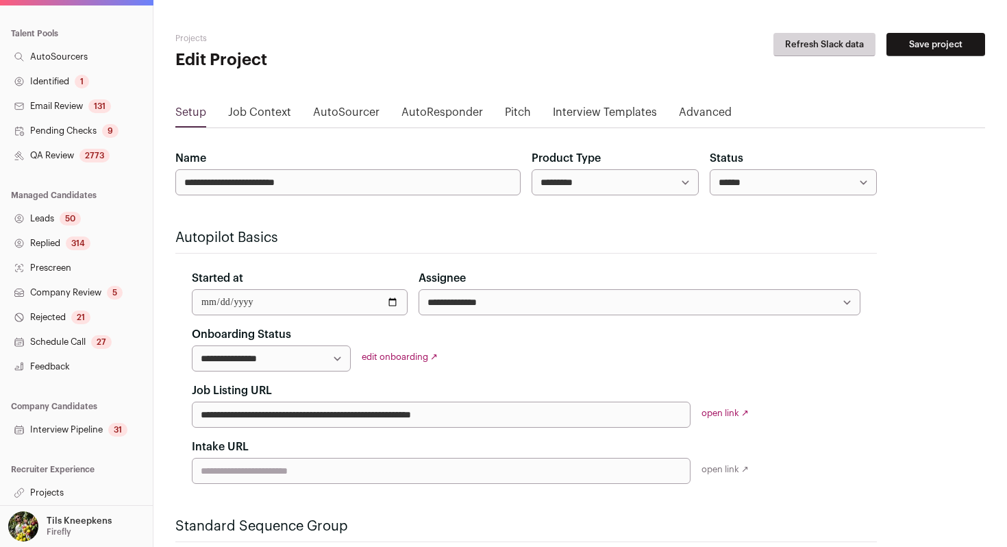 Image resolution: width=1007 pixels, height=547 pixels. Describe the element at coordinates (59, 532) in the screenshot. I see `p: Firefly` at that location.